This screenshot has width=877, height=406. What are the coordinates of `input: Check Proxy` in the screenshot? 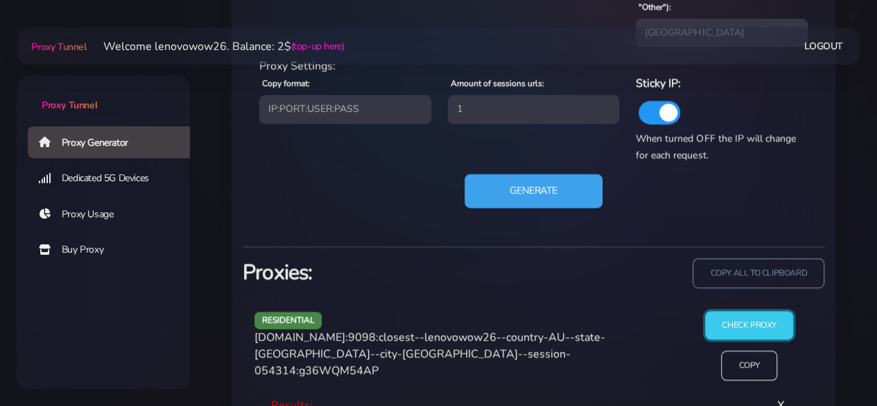 It's located at (749, 325).